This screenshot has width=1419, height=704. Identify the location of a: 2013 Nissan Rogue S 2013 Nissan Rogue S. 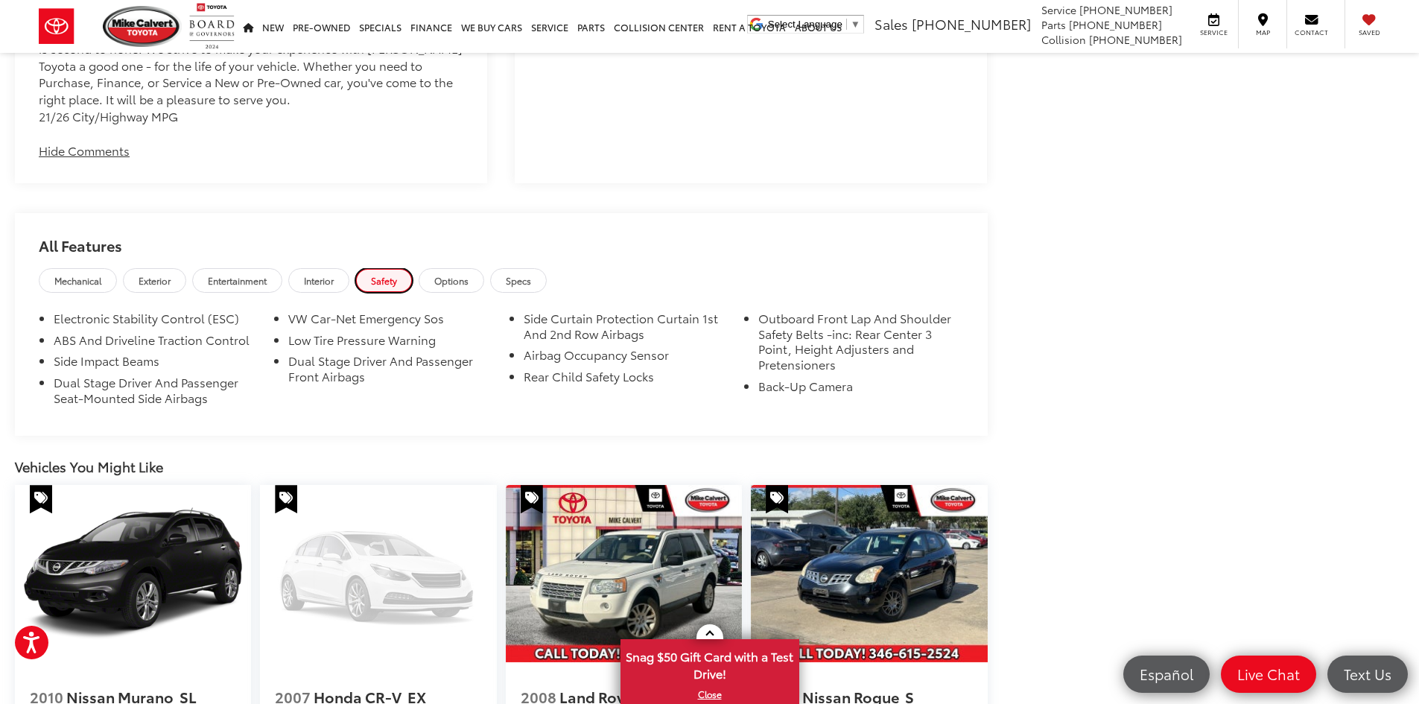
(869, 574).